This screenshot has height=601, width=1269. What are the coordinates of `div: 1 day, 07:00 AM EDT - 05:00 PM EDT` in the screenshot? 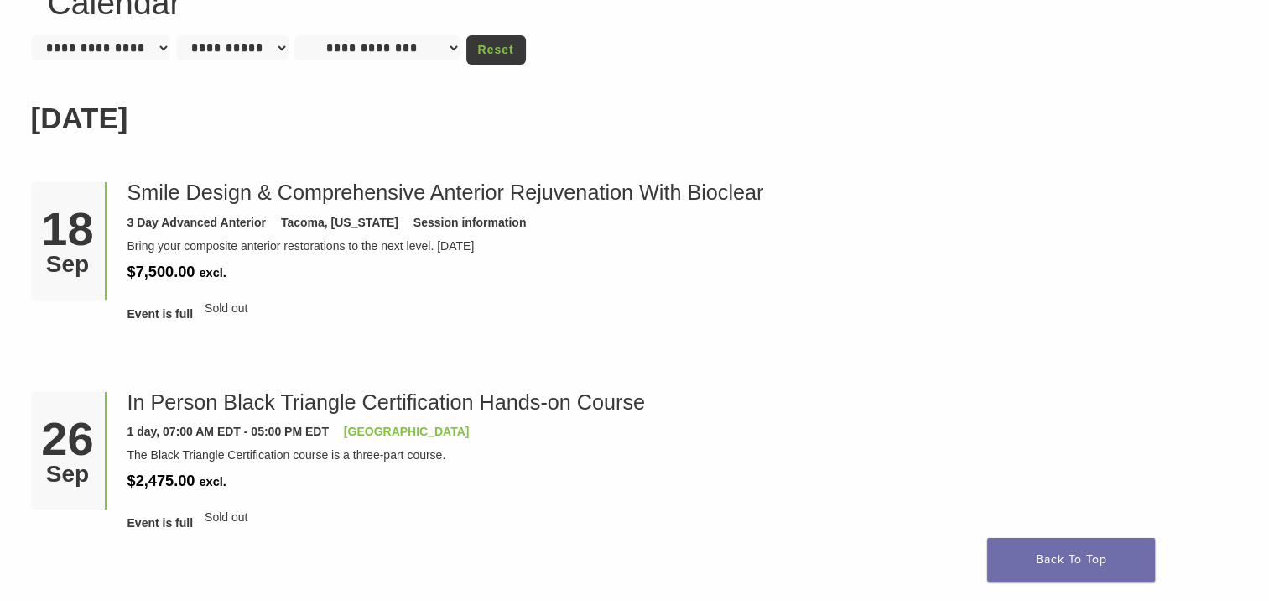 It's located at (228, 431).